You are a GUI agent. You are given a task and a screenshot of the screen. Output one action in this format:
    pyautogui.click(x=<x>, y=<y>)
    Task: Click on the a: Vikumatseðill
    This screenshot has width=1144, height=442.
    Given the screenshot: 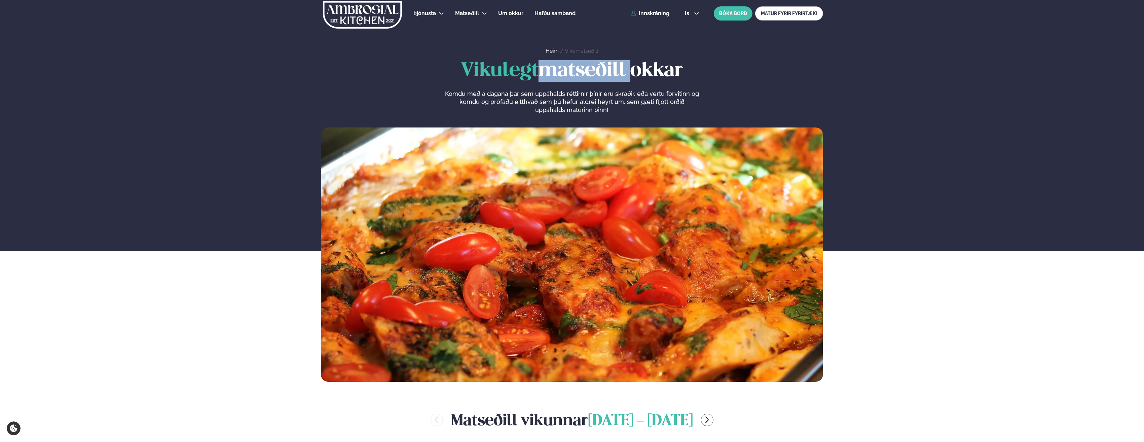 What is the action you would take?
    pyautogui.click(x=581, y=51)
    